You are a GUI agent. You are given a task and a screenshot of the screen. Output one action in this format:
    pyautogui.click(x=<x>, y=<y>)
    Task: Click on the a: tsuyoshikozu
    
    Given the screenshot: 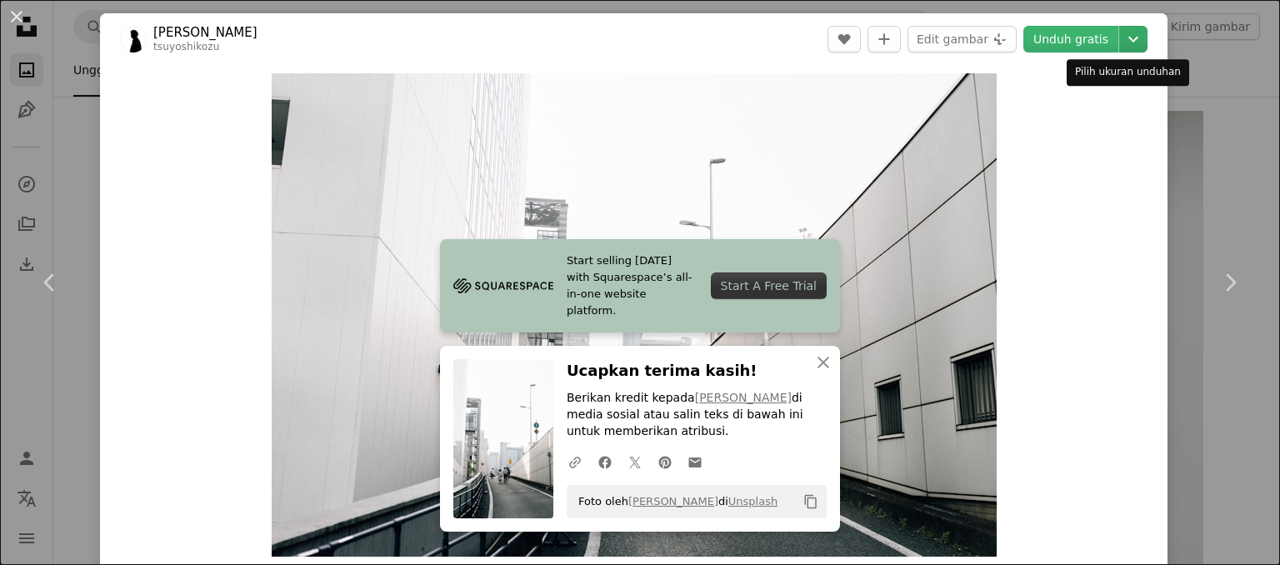 What is the action you would take?
    pyautogui.click(x=186, y=47)
    